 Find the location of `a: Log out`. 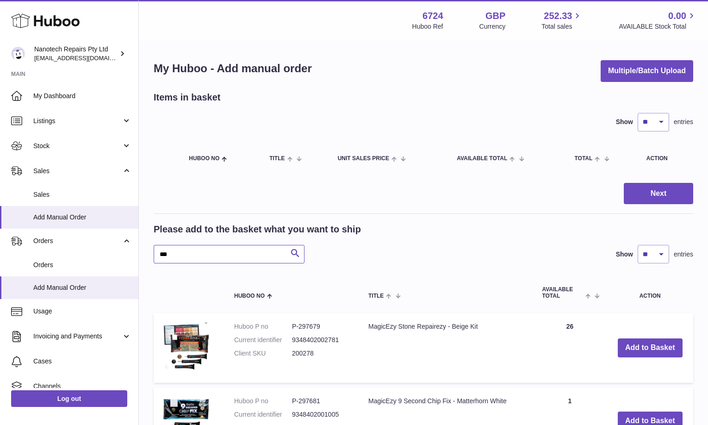

a: Log out is located at coordinates (69, 399).